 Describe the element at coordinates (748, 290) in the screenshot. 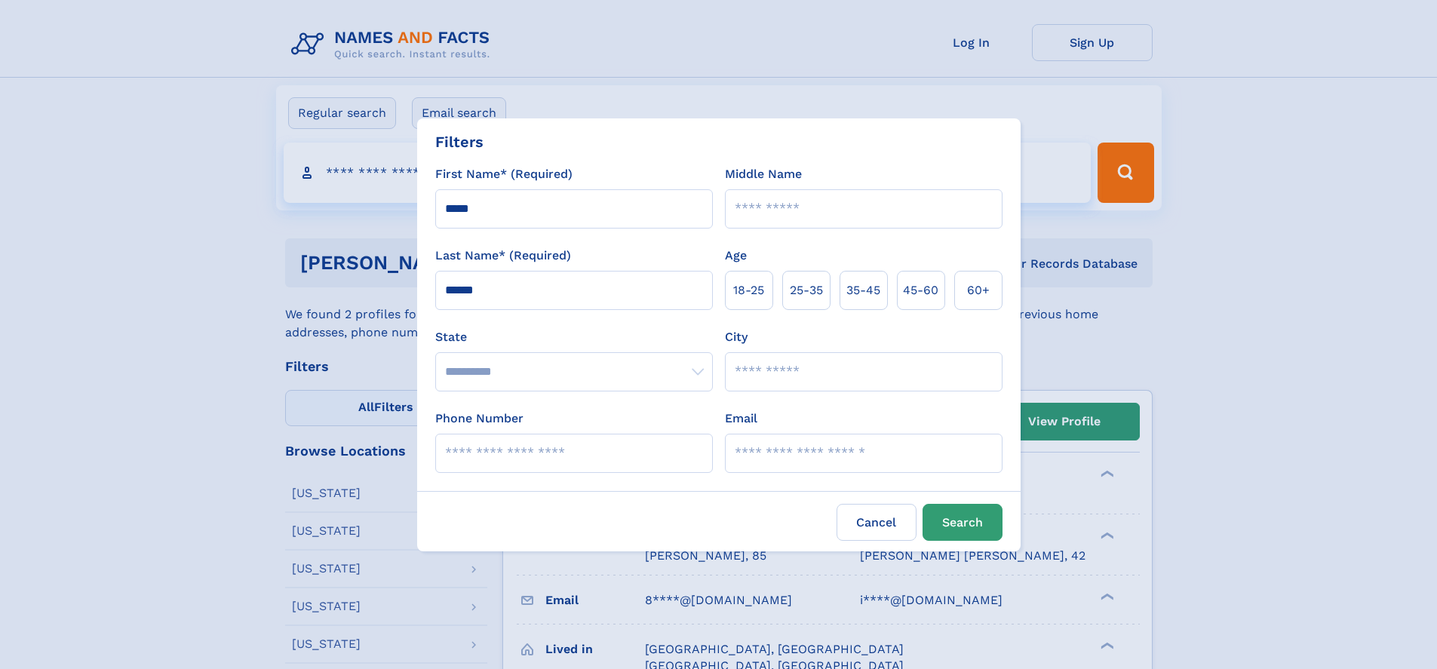

I see `span: 18‑25` at that location.